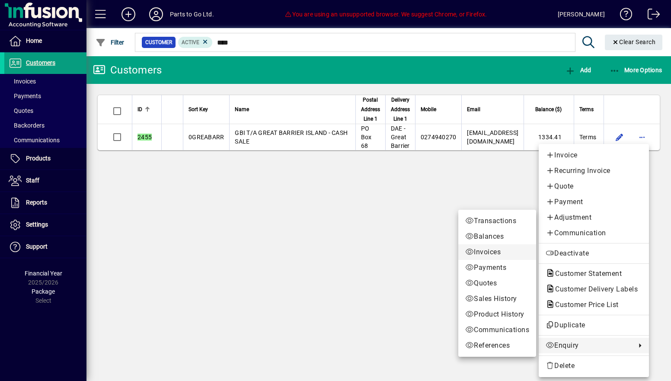  I want to click on span: Communication, so click(594, 233).